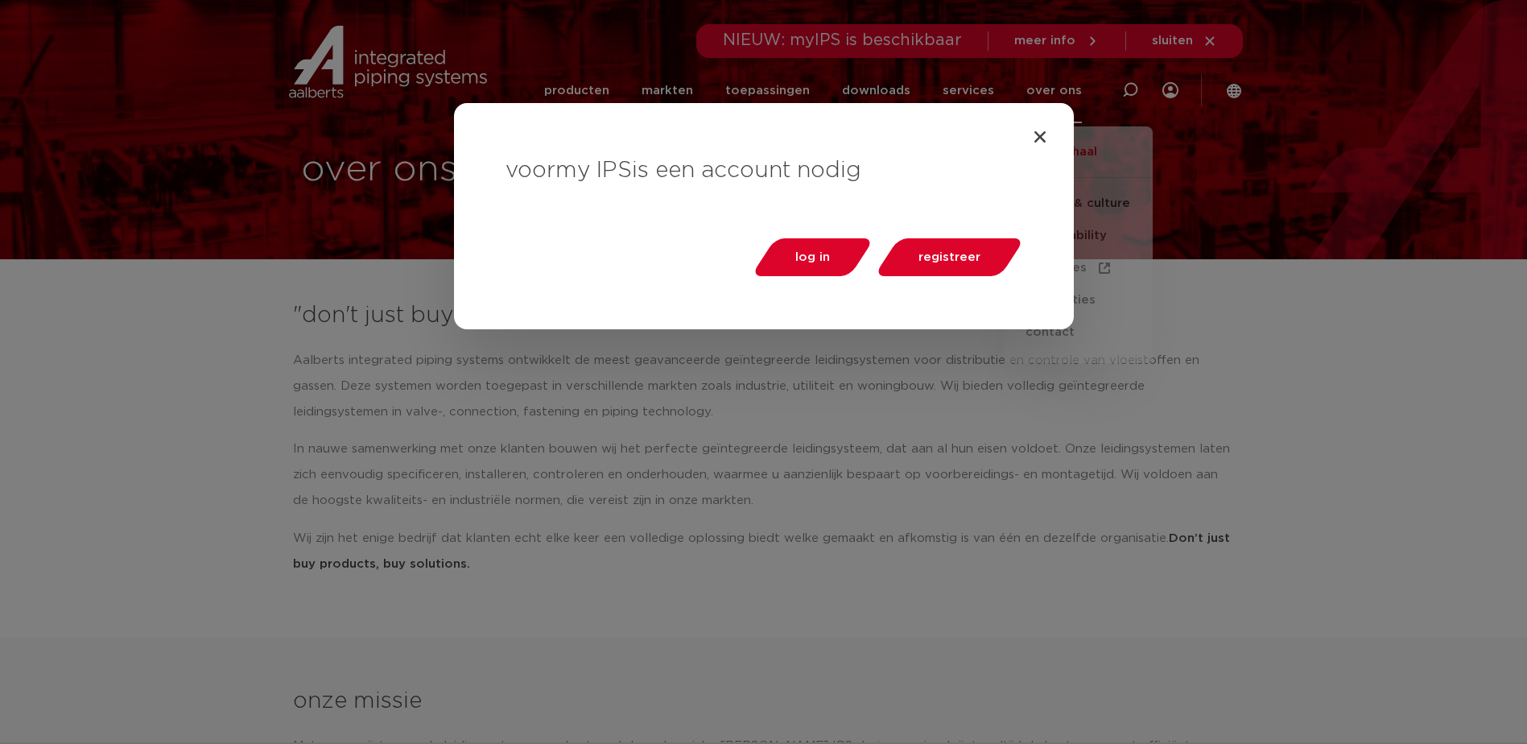 The width and height of the screenshot is (1527, 744). What do you see at coordinates (812, 257) in the screenshot?
I see `a: log in` at bounding box center [812, 257].